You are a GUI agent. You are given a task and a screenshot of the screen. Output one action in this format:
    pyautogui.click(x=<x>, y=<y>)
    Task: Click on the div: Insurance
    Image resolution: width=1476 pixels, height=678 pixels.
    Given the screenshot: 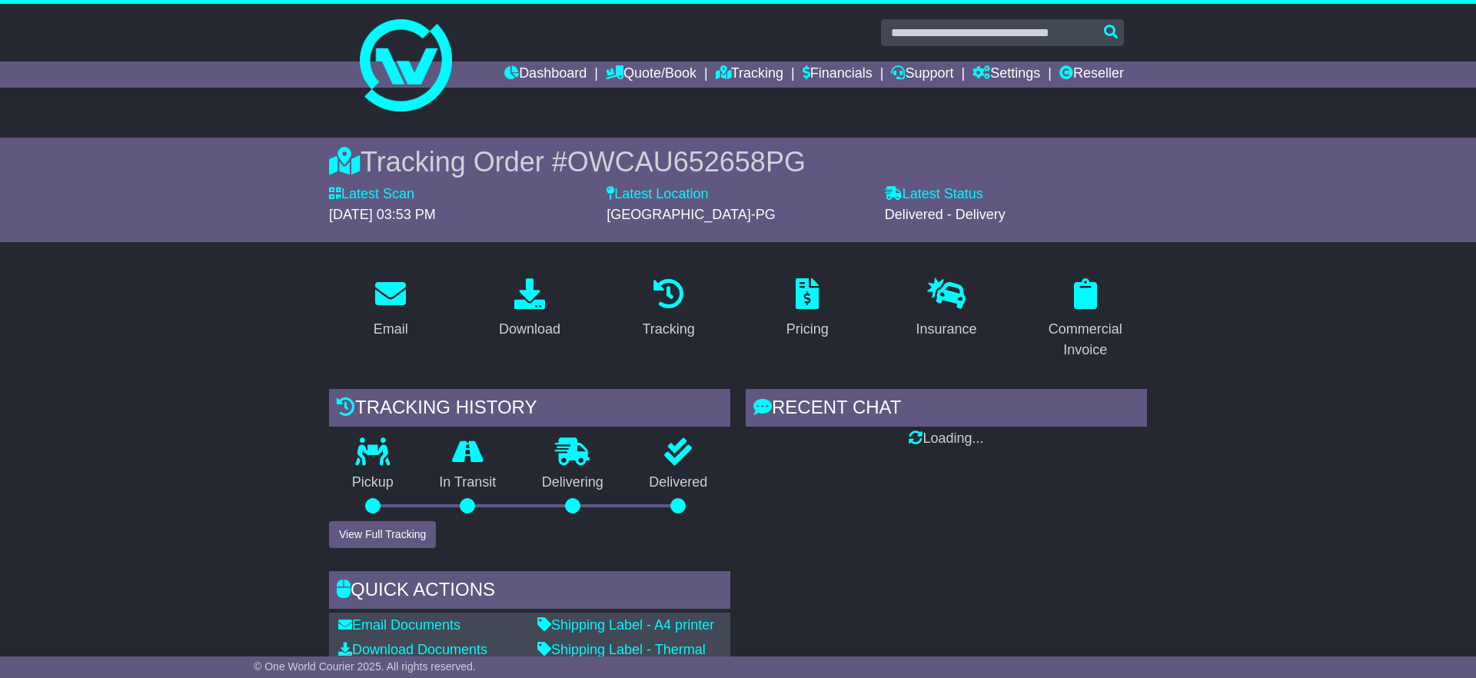 What is the action you would take?
    pyautogui.click(x=946, y=329)
    